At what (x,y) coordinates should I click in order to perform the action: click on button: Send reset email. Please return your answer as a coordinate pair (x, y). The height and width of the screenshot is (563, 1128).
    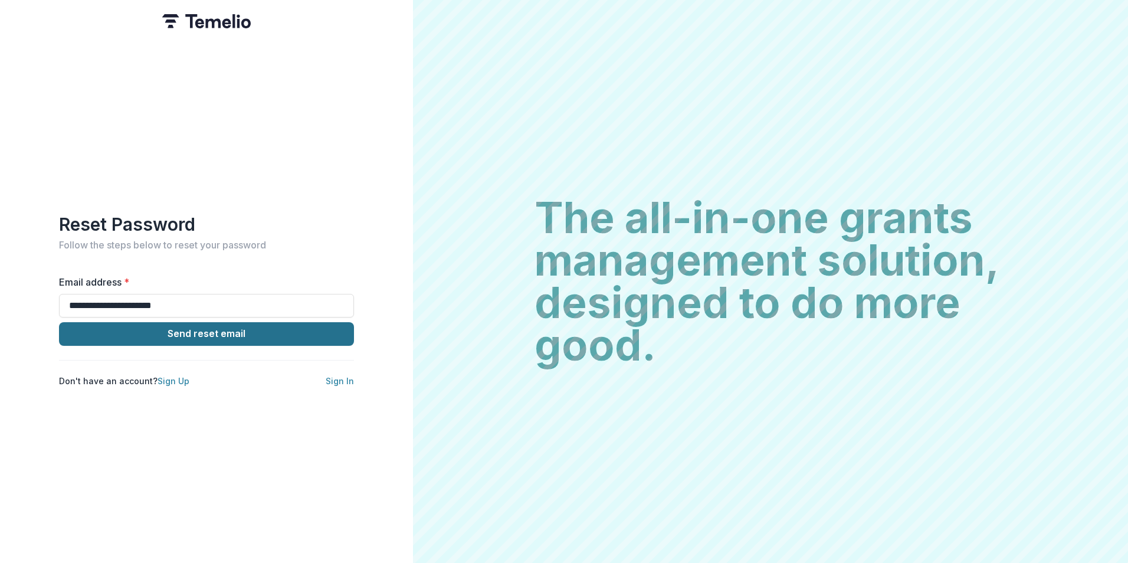
    Looking at the image, I should click on (206, 334).